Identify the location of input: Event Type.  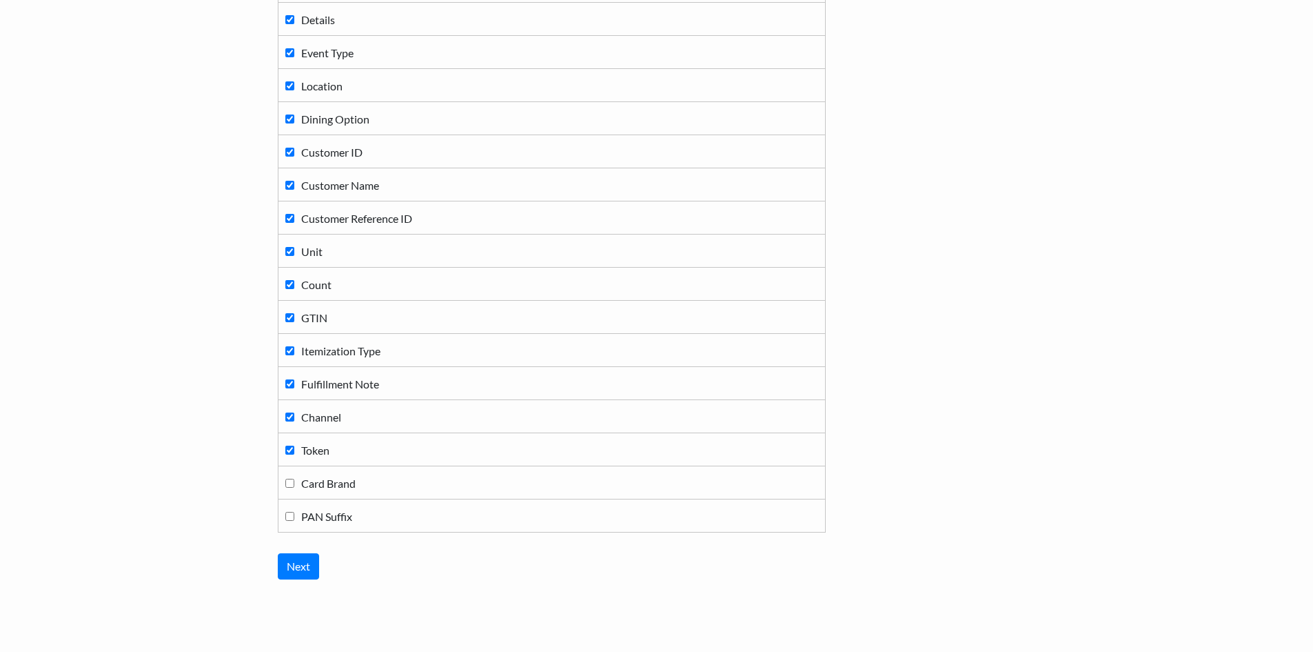
(290, 52).